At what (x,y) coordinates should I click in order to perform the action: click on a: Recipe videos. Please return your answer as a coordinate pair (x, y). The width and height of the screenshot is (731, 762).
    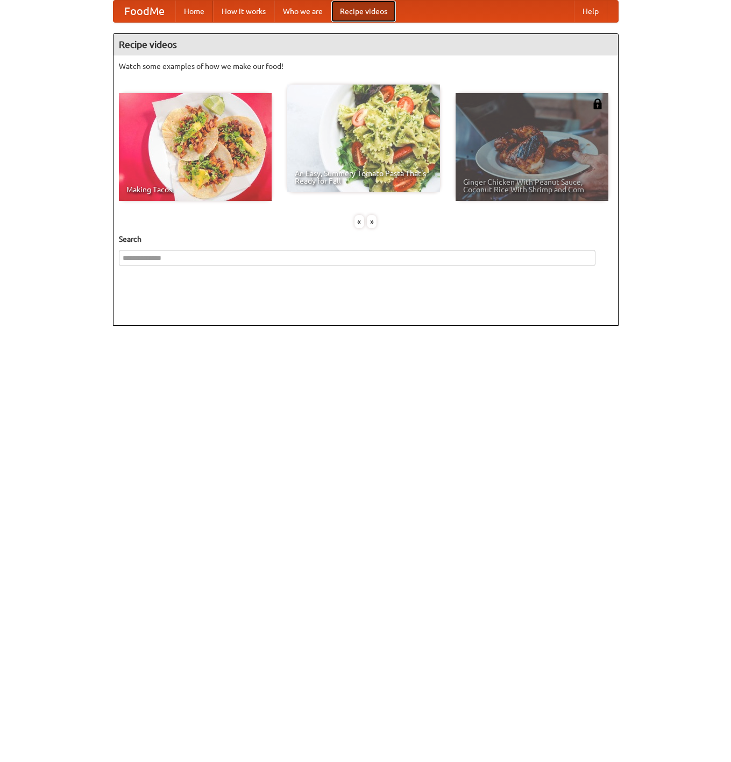
    Looking at the image, I should click on (364, 11).